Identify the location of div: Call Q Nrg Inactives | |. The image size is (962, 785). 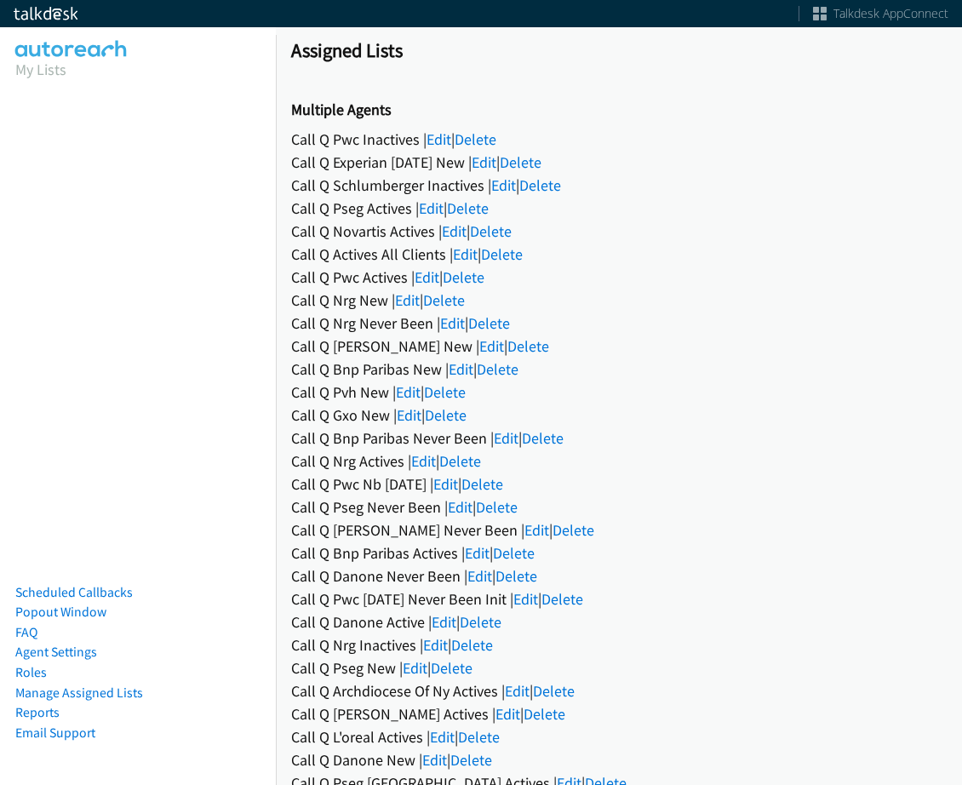
(619, 644).